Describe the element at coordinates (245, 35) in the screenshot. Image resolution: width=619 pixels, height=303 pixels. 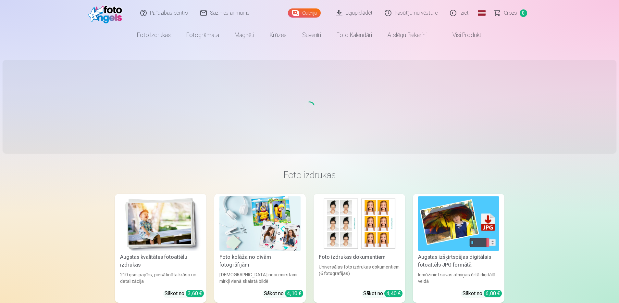
I see `a: Magnēti` at that location.